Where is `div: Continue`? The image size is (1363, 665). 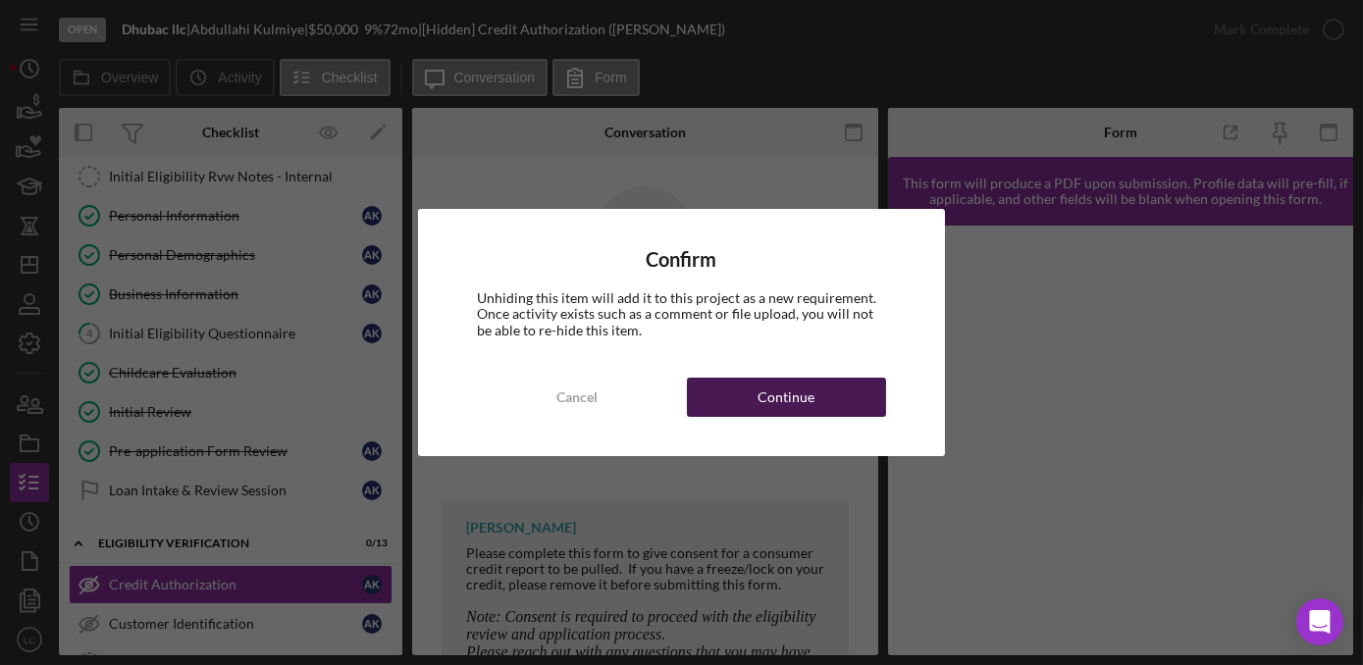 div: Continue is located at coordinates (786, 397).